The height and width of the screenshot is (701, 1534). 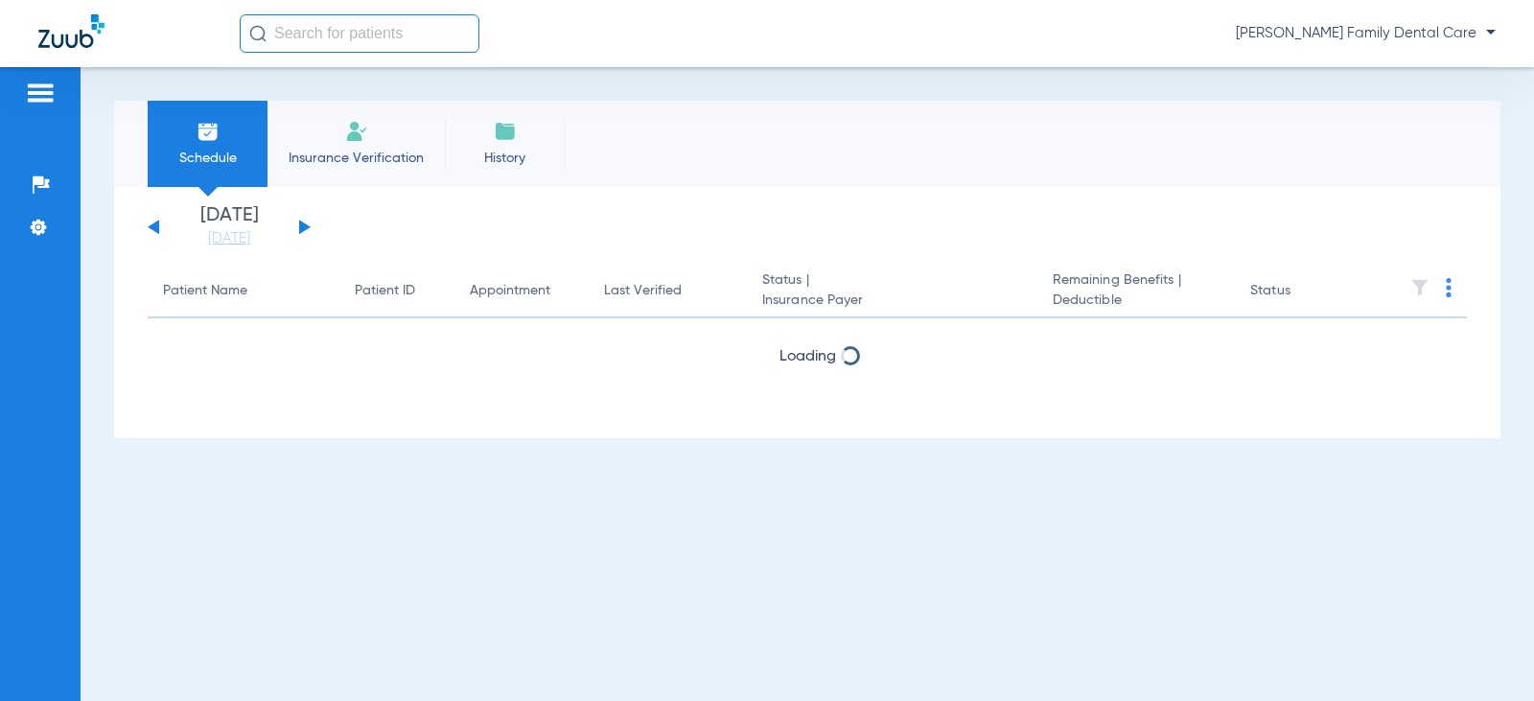 I want to click on img: filter.svg, so click(x=1420, y=288).